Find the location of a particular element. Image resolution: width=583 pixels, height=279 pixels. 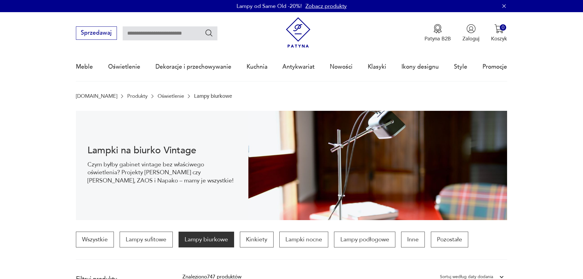

p: Lampy podłogowe is located at coordinates (365, 240).